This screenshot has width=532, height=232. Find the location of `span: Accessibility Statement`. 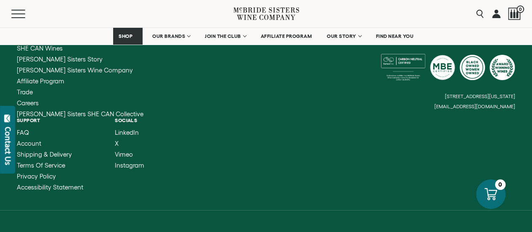

span: Accessibility Statement is located at coordinates (50, 187).